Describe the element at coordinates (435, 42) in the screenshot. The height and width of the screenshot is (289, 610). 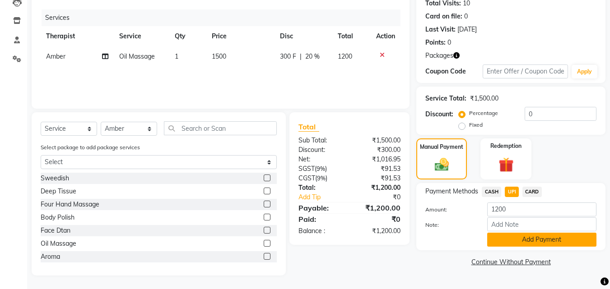
I see `div: Points:` at that location.